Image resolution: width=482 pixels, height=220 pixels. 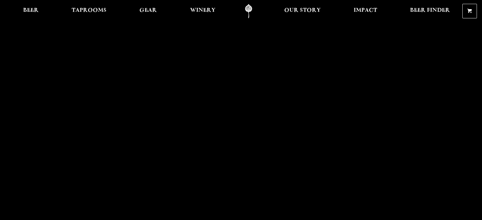 I want to click on a: Taprooms, so click(x=89, y=11).